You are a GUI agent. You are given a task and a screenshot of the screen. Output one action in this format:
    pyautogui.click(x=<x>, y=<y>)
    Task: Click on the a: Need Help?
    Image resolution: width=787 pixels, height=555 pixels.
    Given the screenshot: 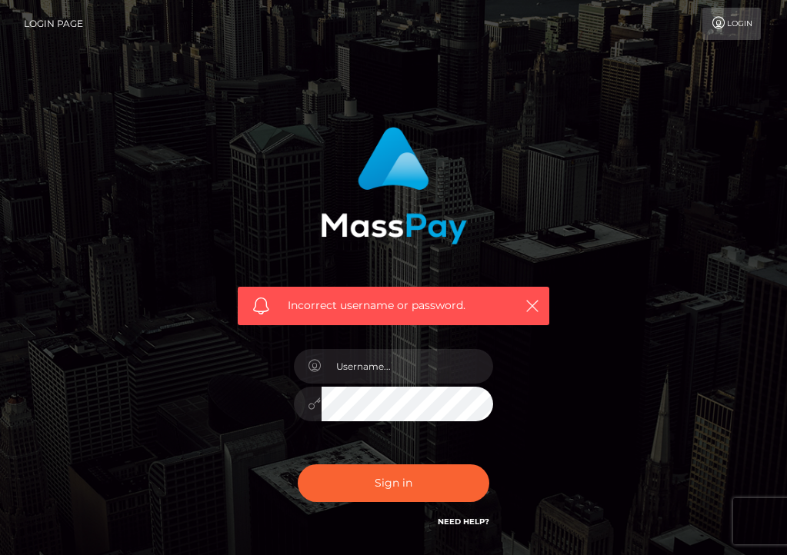 What is the action you would take?
    pyautogui.click(x=463, y=521)
    